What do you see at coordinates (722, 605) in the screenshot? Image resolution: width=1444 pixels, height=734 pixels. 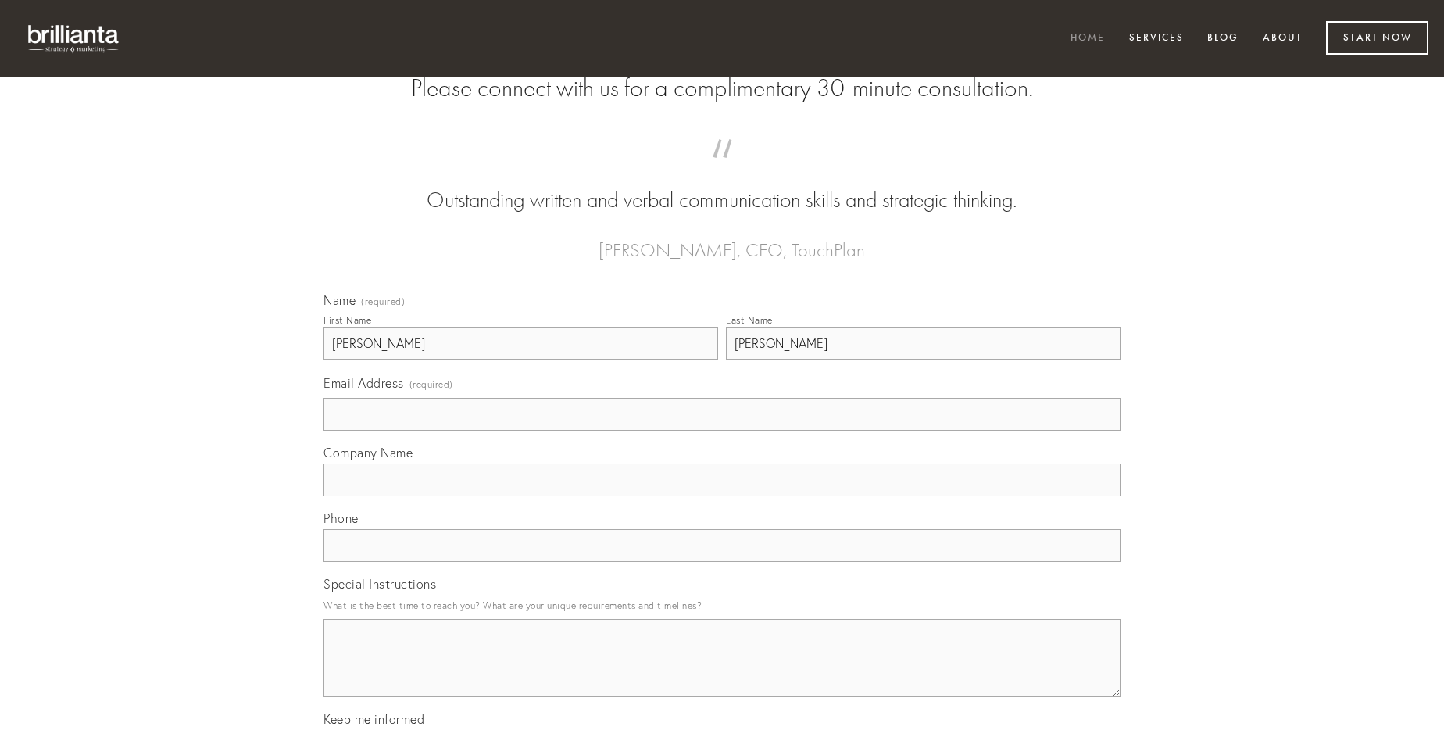 I see `p: What is the best time to reach you? What are your unique requirements and timelines?` at bounding box center [722, 605].